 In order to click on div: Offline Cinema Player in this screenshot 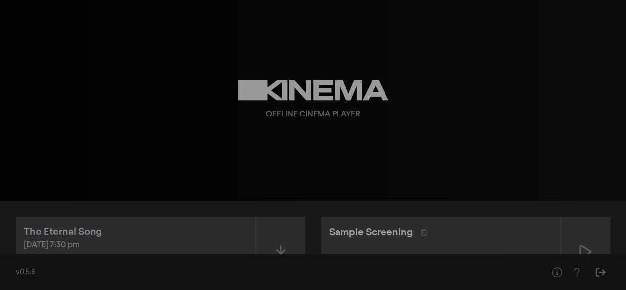, I will do `click(313, 114)`.